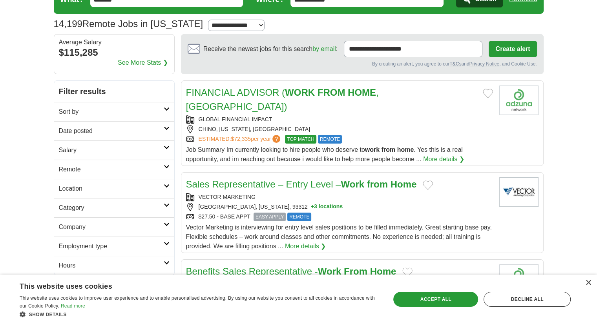  I want to click on span: Vector Marketing is interviewing for entry level sales positions to be filled immediately. Great ..., so click(339, 237).